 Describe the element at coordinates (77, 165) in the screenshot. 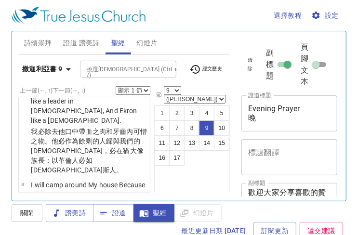

I see `wh441: ；以革倫人` at that location.